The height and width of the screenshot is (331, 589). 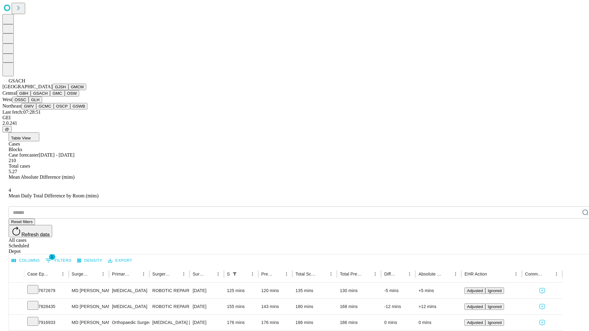 I want to click on button: GLH, so click(x=35, y=100).